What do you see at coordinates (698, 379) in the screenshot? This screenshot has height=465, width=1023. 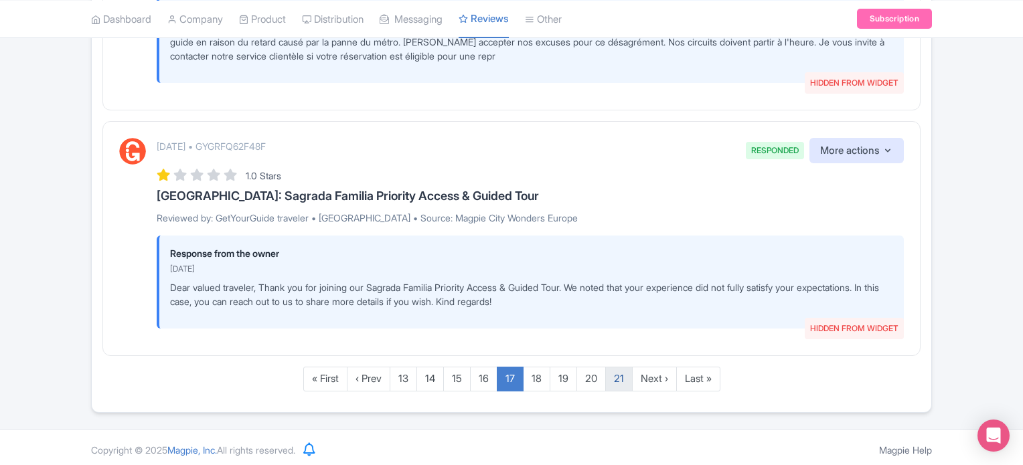 I see `a: Last »` at bounding box center [698, 379].